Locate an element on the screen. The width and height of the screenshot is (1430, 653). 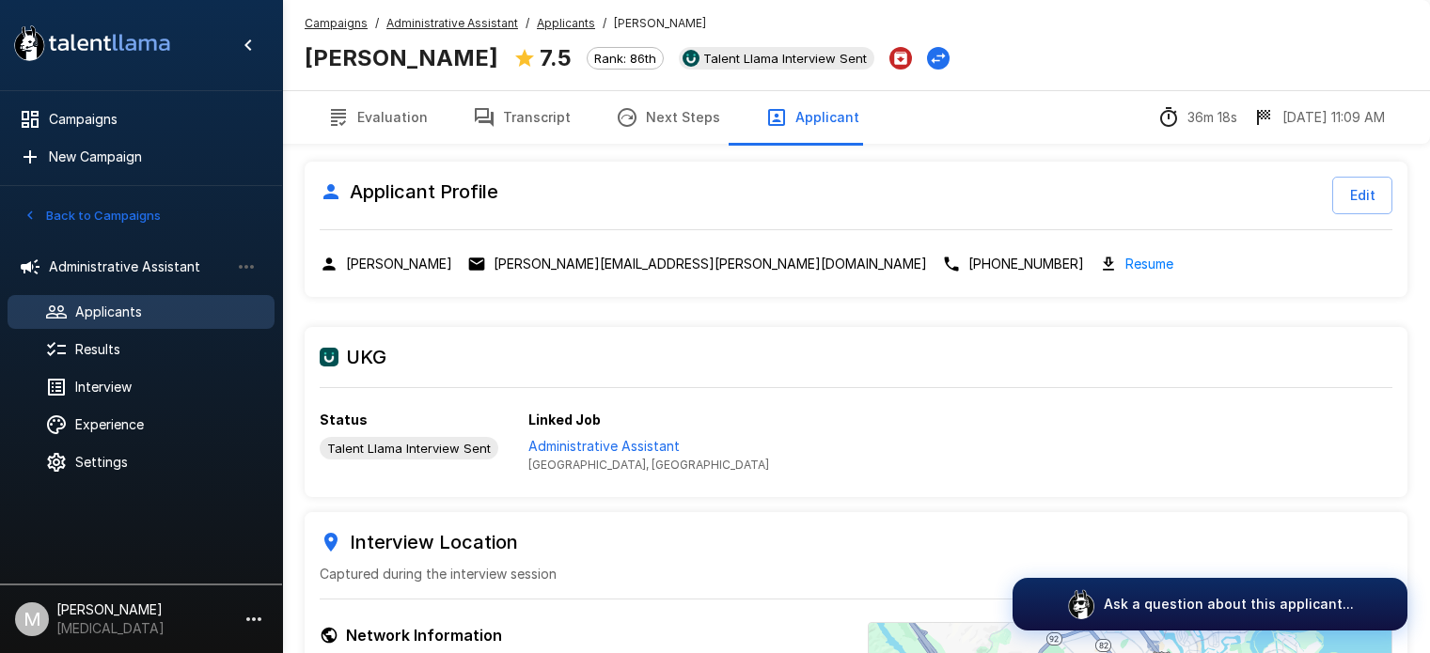
p: Administrative Assistant is located at coordinates (649, 447).